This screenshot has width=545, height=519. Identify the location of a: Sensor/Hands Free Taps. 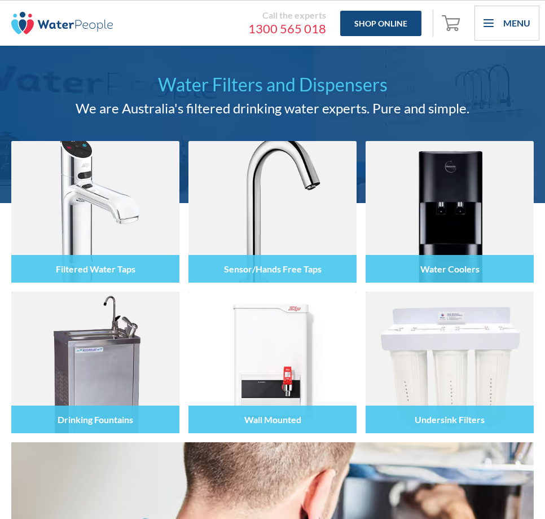
(273, 212).